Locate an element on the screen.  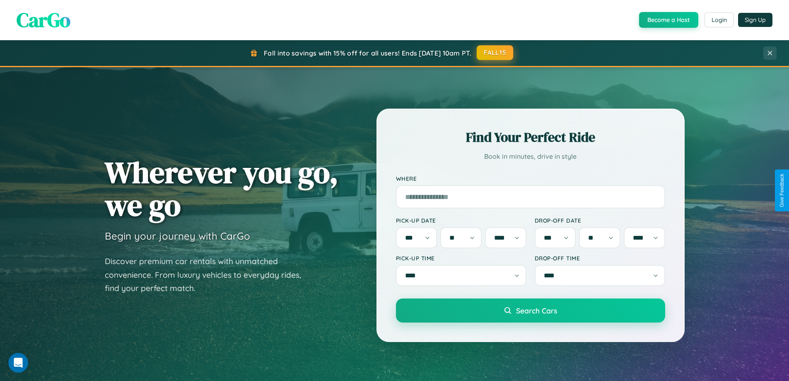
button: Become a Host is located at coordinates (669, 20).